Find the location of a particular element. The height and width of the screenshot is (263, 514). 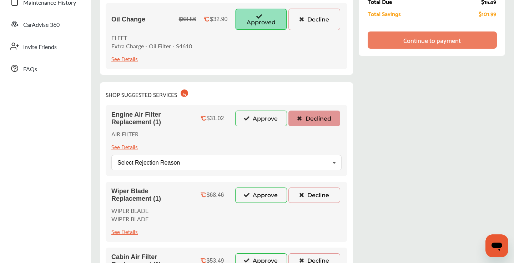

span: Invite Friends is located at coordinates (40, 47).